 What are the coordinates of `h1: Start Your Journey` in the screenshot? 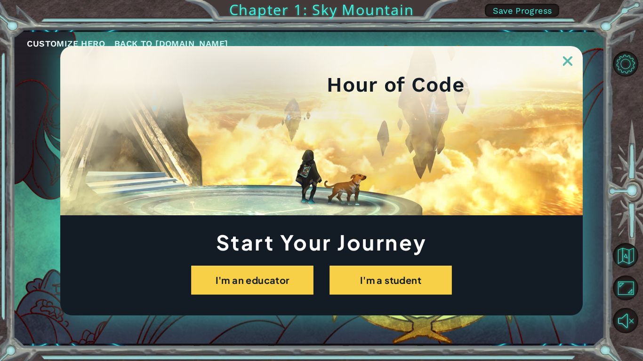 It's located at (321, 242).